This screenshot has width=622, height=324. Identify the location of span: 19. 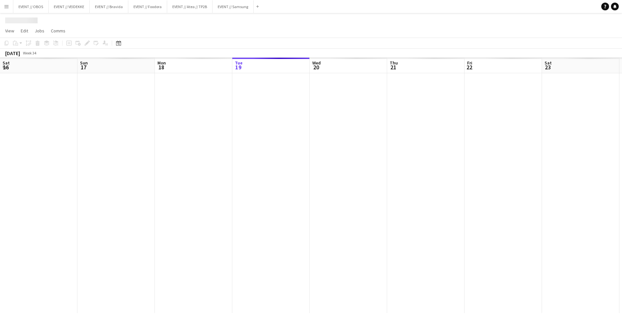
(238, 67).